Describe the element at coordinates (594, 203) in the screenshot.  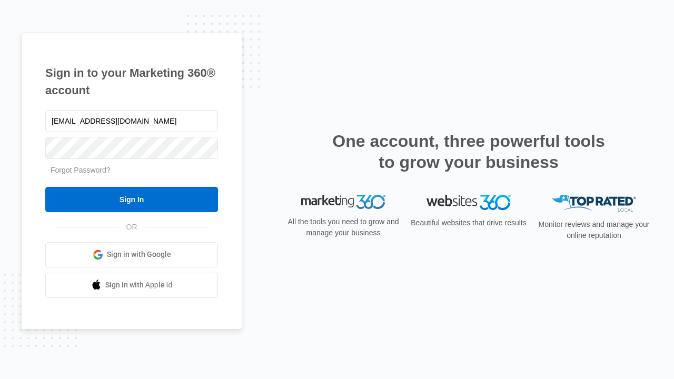
I see `img: Top Rated Local` at that location.